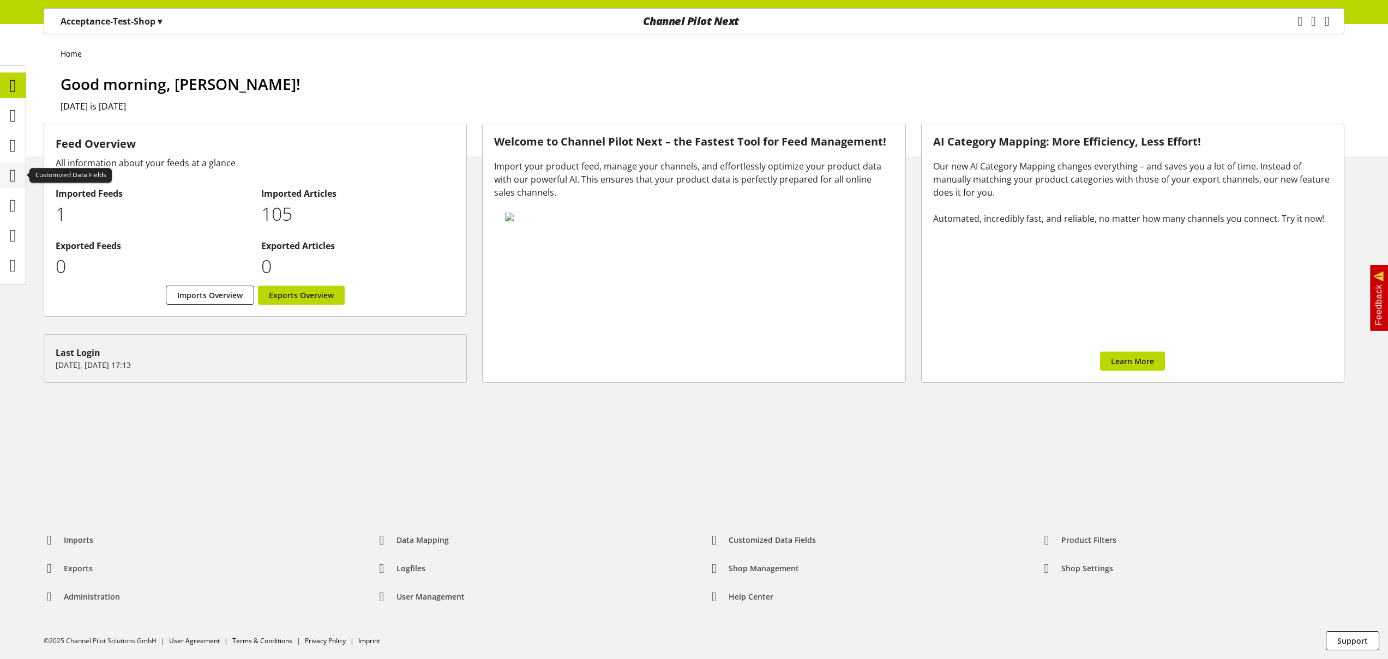 This screenshot has height=659, width=1388. I want to click on div: Last Login, so click(255, 353).